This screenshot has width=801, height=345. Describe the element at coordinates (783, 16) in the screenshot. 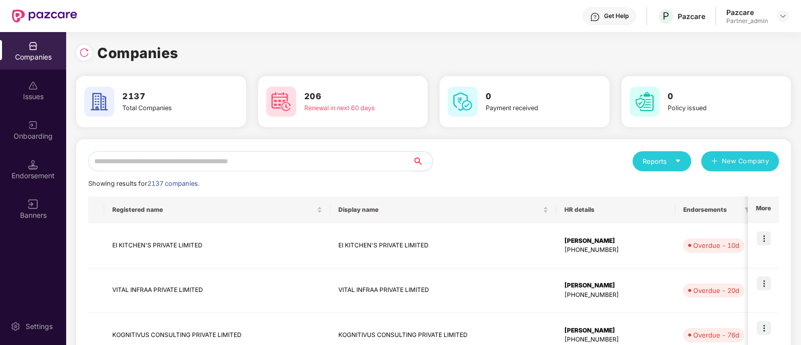

I see `img: svg+xml;base64,PHN2ZyBpZD0iRHJvcGRvd24tMzJ4MzIiIHhtbG5zPSJodHRwOi8vd3d3LnczLm9yZy8yMDAwL3N2ZyIgd2...` at that location.